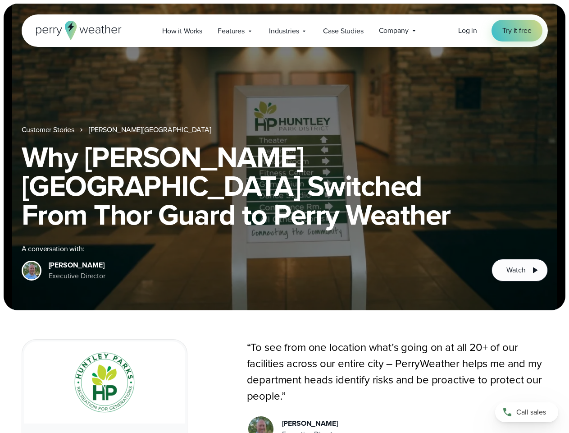 This screenshot has width=569, height=433. I want to click on a: Call sales, so click(527, 412).